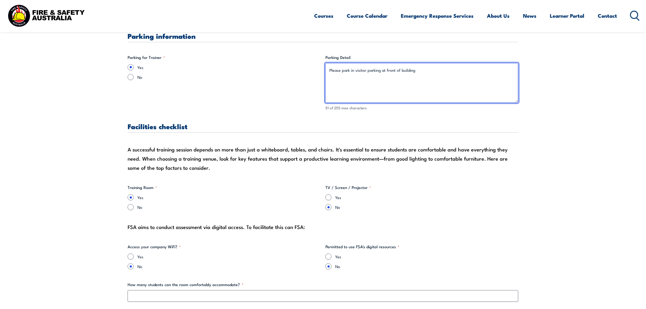 The image size is (646, 309). Describe the element at coordinates (567, 16) in the screenshot. I see `a: Learner Portal` at that location.